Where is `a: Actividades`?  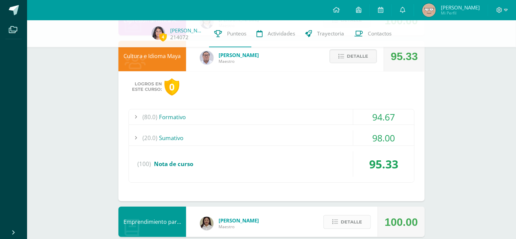
a: Actividades is located at coordinates (276, 34).